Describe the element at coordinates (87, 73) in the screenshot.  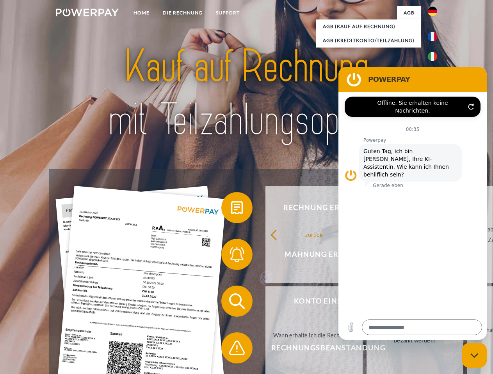
I see `p: Powerpay` at that location.